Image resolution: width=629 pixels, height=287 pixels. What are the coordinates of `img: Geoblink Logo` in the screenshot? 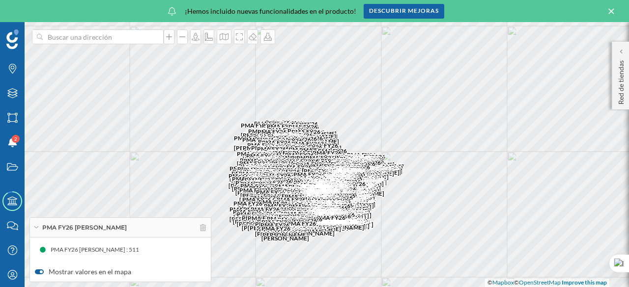 It's located at (12, 39).